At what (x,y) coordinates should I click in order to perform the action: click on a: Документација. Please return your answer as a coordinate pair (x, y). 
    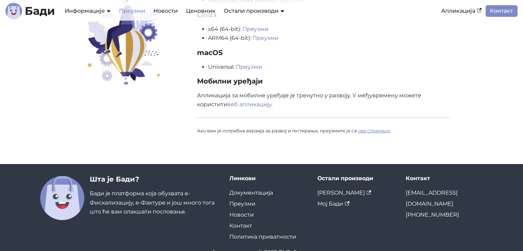
    Looking at the image, I should click on (251, 193).